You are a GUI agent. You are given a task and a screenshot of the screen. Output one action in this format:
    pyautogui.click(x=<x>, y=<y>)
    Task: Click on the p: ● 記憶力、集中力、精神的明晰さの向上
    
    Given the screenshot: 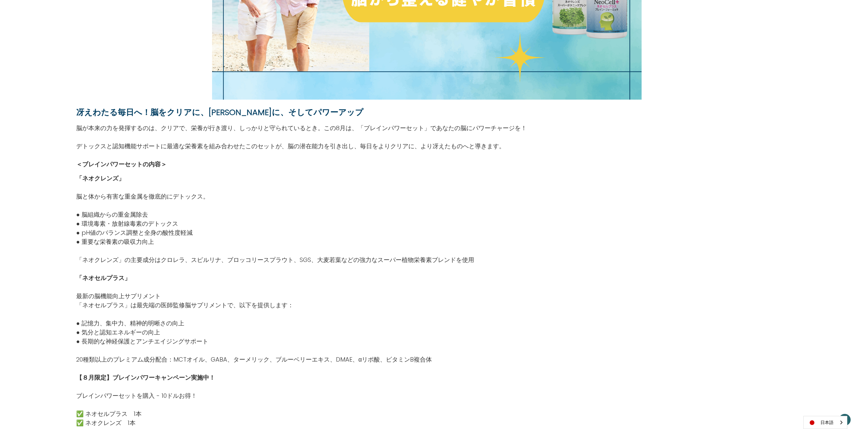 What is the action you would take?
    pyautogui.click(x=275, y=323)
    